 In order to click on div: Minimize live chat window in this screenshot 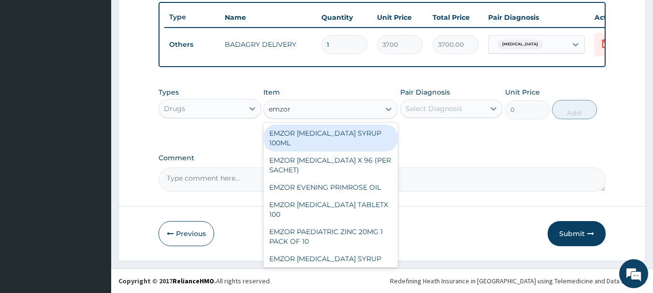, I will do `click(170, 16)`.